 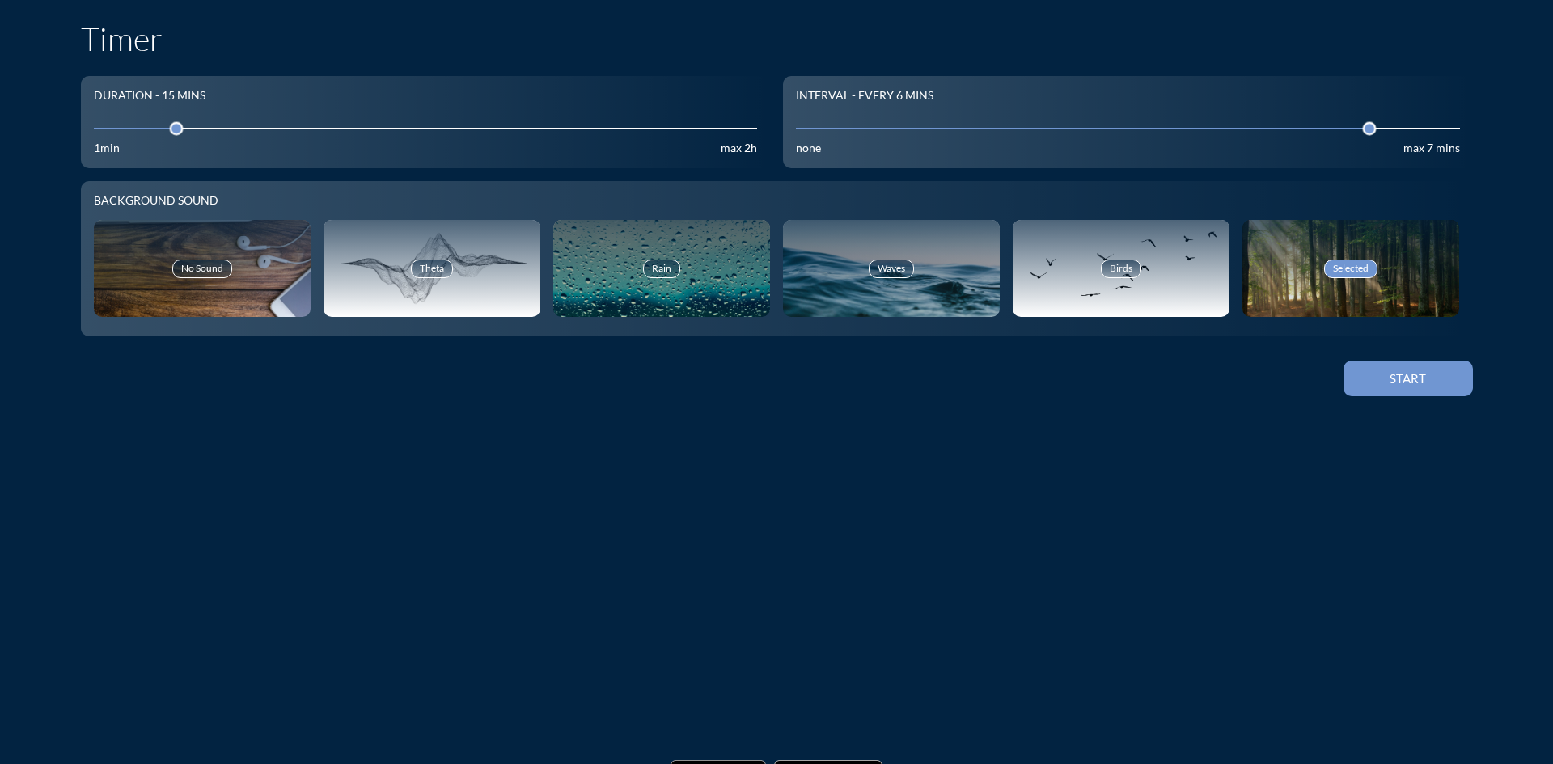 What do you see at coordinates (808, 148) in the screenshot?
I see `div: none` at bounding box center [808, 148].